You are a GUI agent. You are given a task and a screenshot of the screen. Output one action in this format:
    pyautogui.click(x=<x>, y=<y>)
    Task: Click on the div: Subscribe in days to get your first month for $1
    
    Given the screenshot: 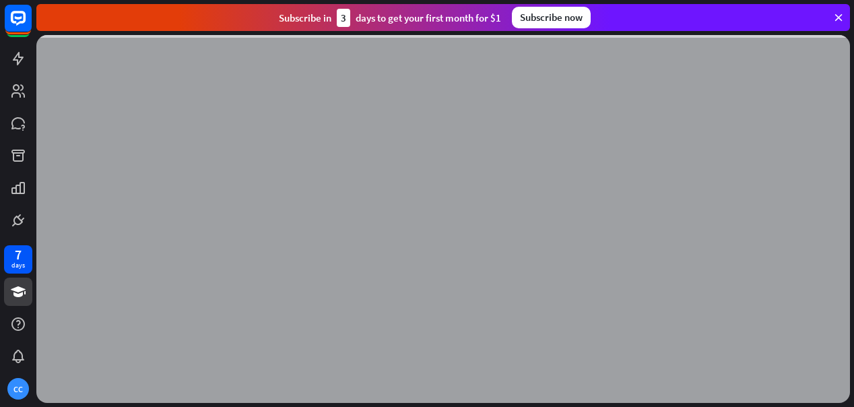 What is the action you would take?
    pyautogui.click(x=390, y=18)
    